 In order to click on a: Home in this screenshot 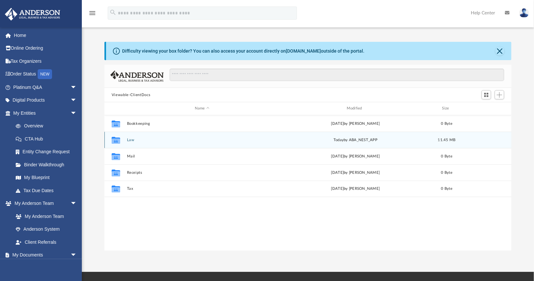, I will do `click(45, 35)`.